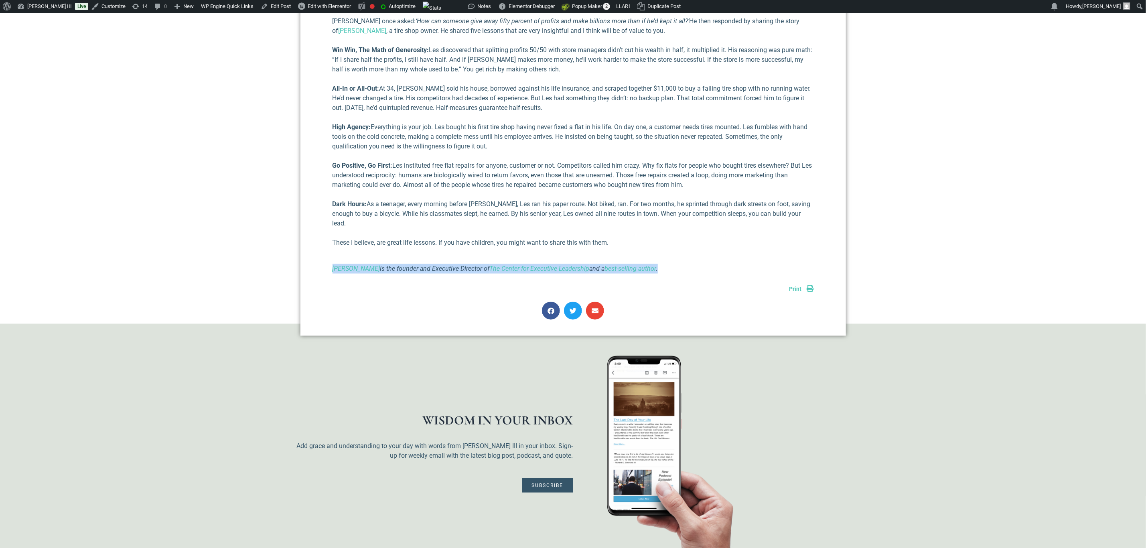 This screenshot has height=548, width=1146. What do you see at coordinates (573, 175) in the screenshot?
I see `p: Les instituted free flat repairs for anyone, customer or not. Competitors called him crazy. Why f...` at bounding box center [573, 175].